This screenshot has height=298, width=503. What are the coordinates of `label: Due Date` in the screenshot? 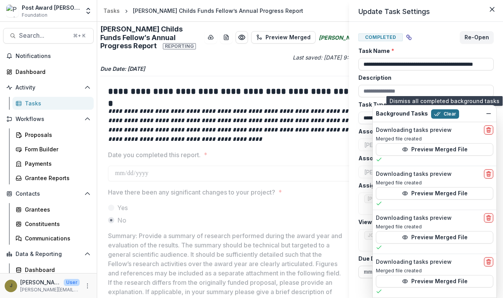 It's located at (423, 258).